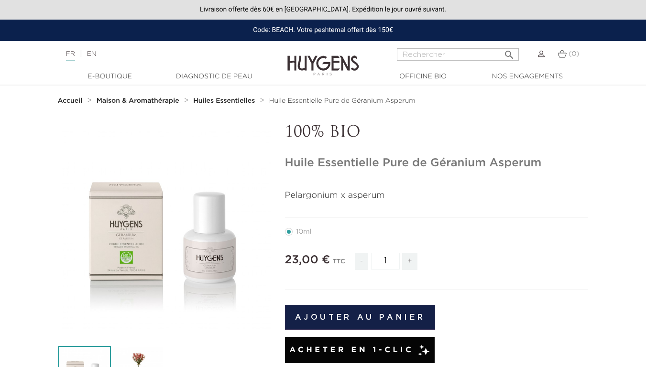  What do you see at coordinates (70, 55) in the screenshot?
I see `a: FR` at bounding box center [70, 55].